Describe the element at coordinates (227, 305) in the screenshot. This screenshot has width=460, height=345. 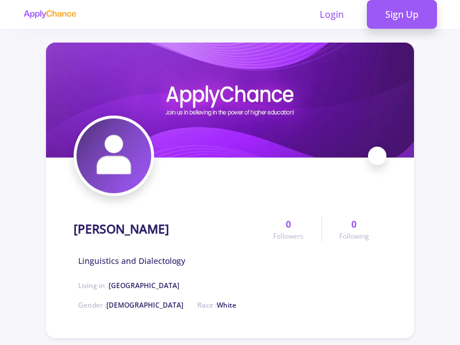
I see `span: White` at that location.